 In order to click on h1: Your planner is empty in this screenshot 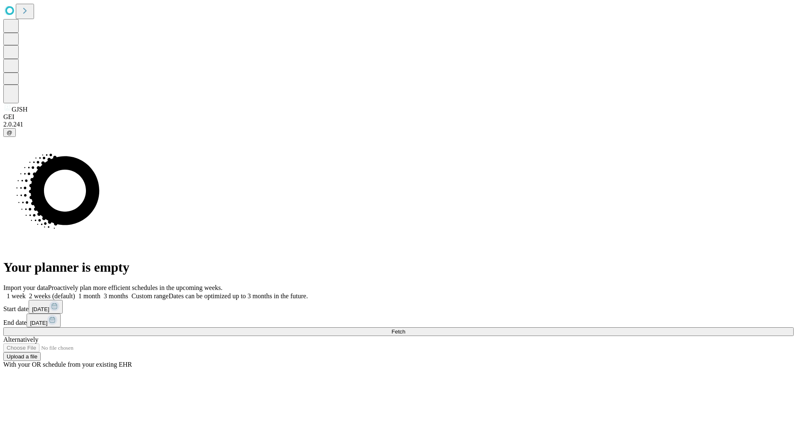, I will do `click(398, 267)`.